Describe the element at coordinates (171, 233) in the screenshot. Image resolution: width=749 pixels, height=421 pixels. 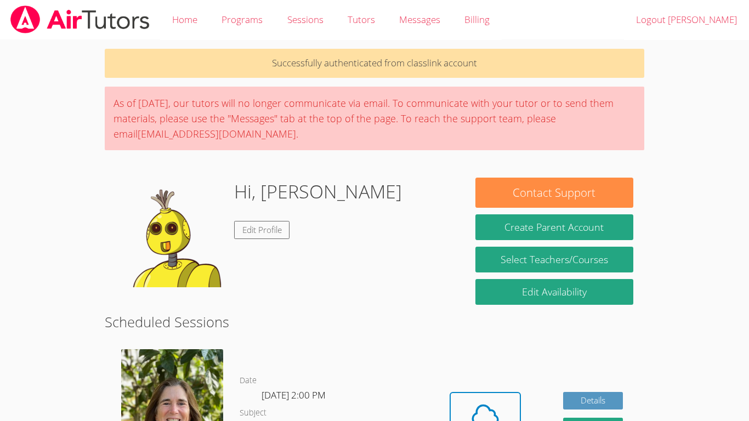
I see `img: default.png` at that location.